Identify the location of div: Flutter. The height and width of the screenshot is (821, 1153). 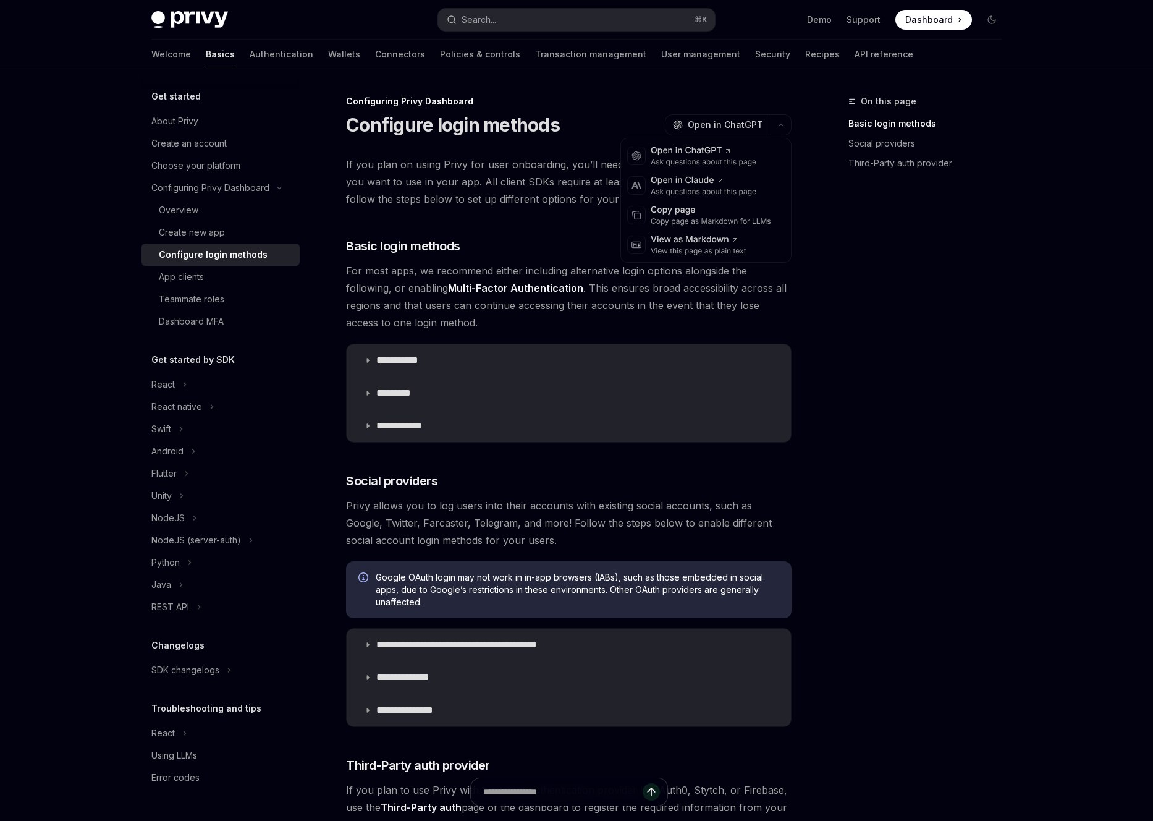
(164, 473).